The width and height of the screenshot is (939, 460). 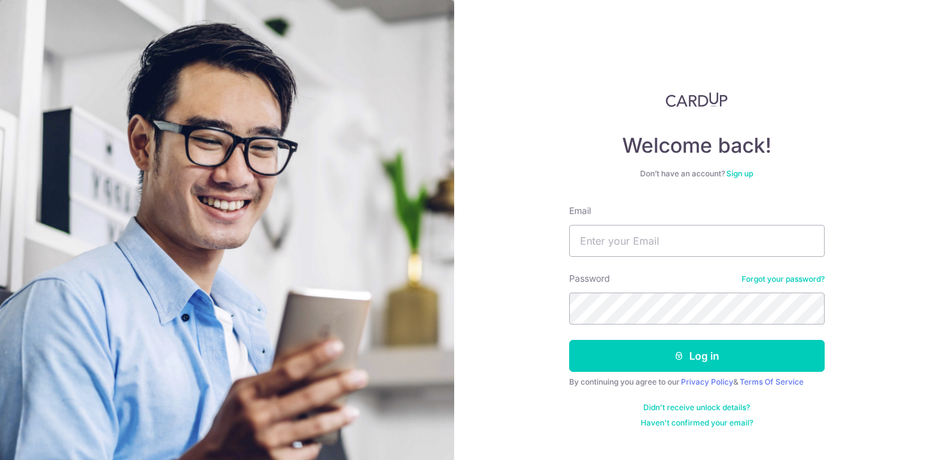 I want to click on div: Don’t have an account?, so click(x=697, y=174).